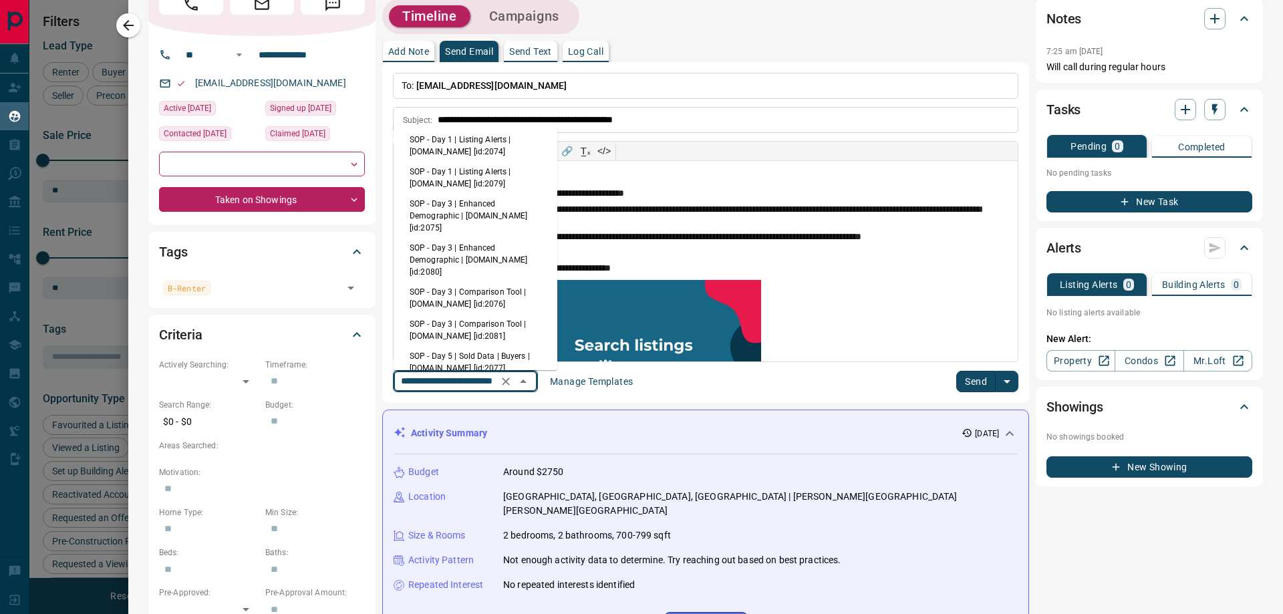  I want to click on p: No repeated interests identified, so click(569, 585).